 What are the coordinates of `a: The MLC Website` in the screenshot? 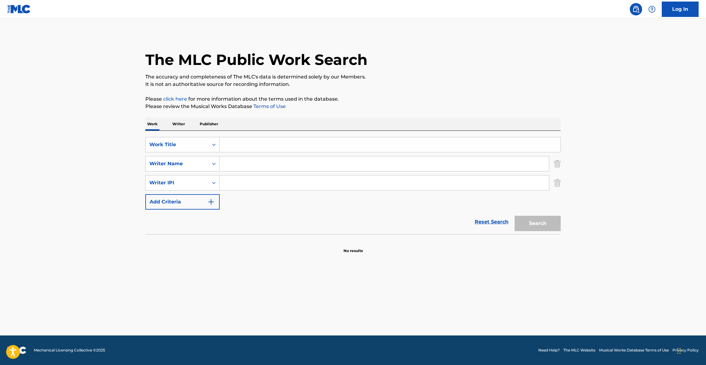 It's located at (580, 350).